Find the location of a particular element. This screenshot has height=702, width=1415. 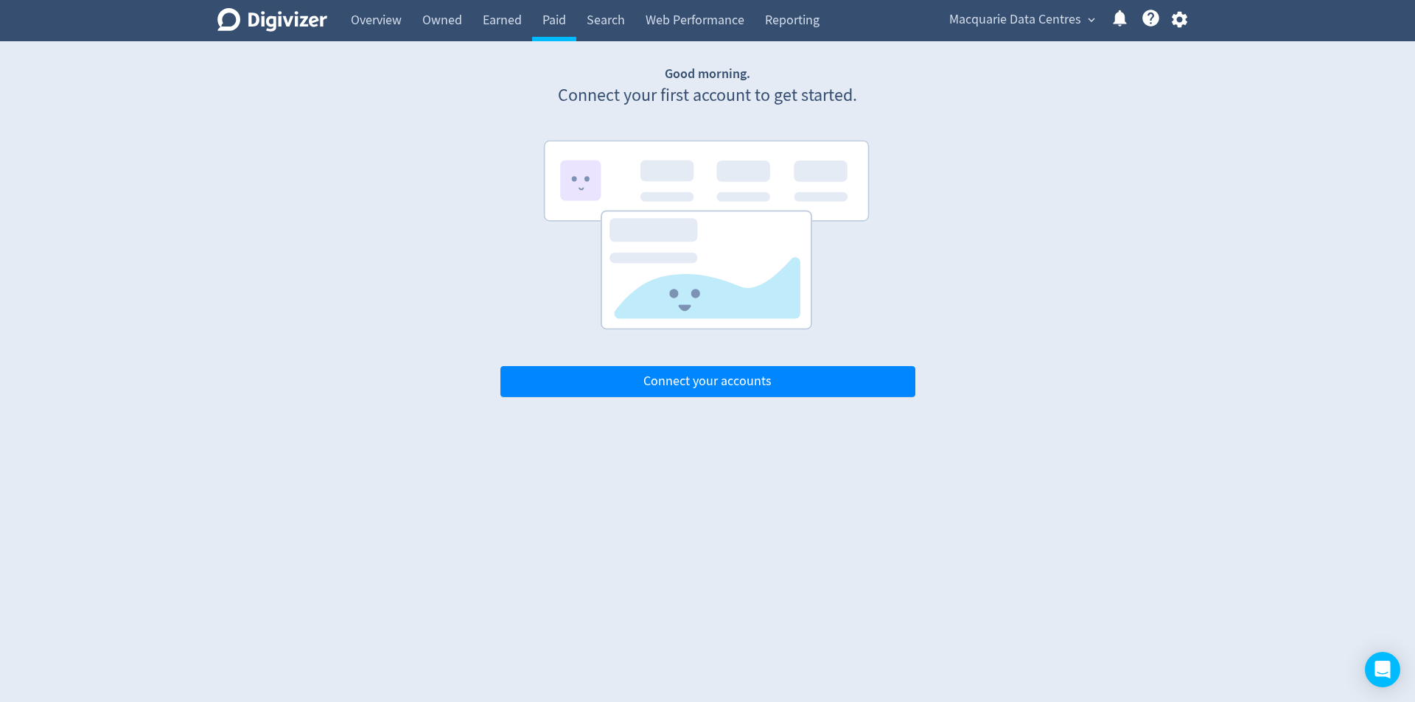

h1: Good morning. is located at coordinates (707, 74).